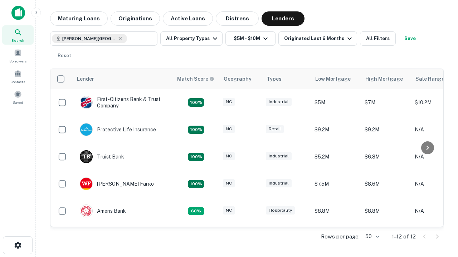 This screenshot has width=458, height=257. I want to click on th: Types, so click(286, 79).